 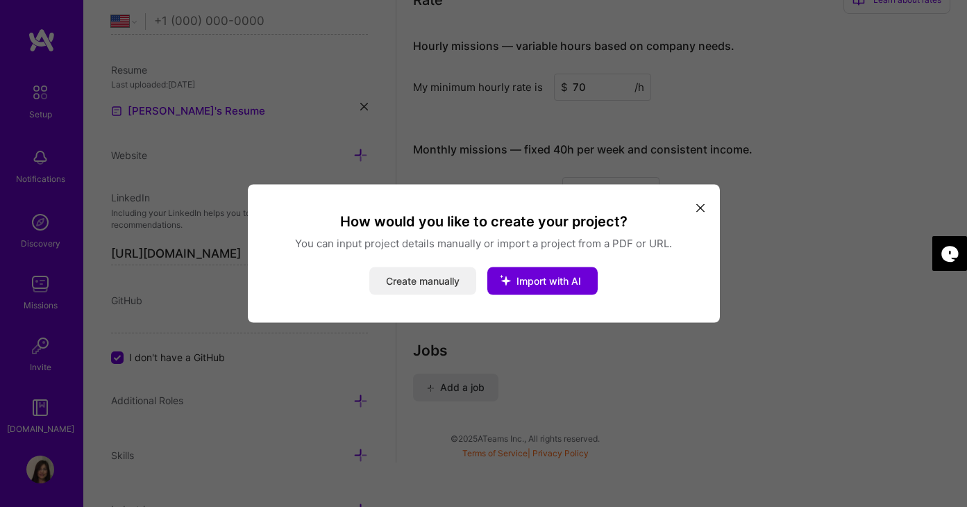 What do you see at coordinates (484, 221) in the screenshot?
I see `h3: How would you like to create your project?` at bounding box center [484, 221].